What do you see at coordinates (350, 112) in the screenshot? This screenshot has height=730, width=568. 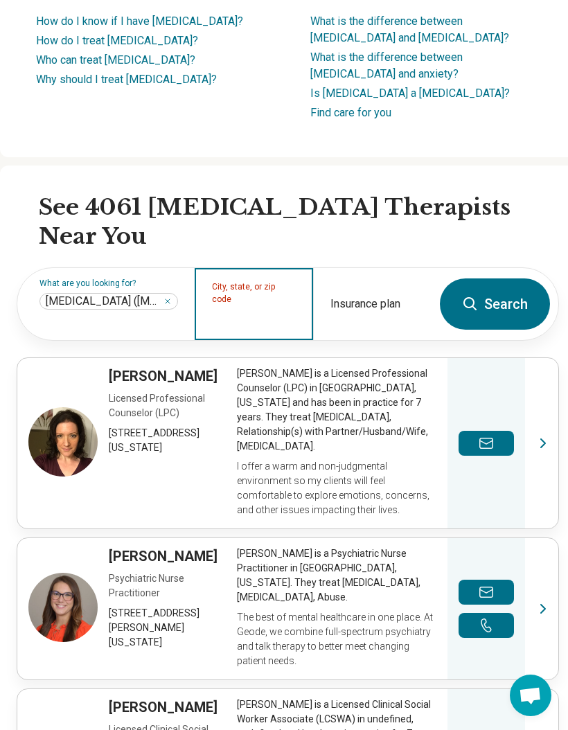 I see `a: Find care for you` at bounding box center [350, 112].